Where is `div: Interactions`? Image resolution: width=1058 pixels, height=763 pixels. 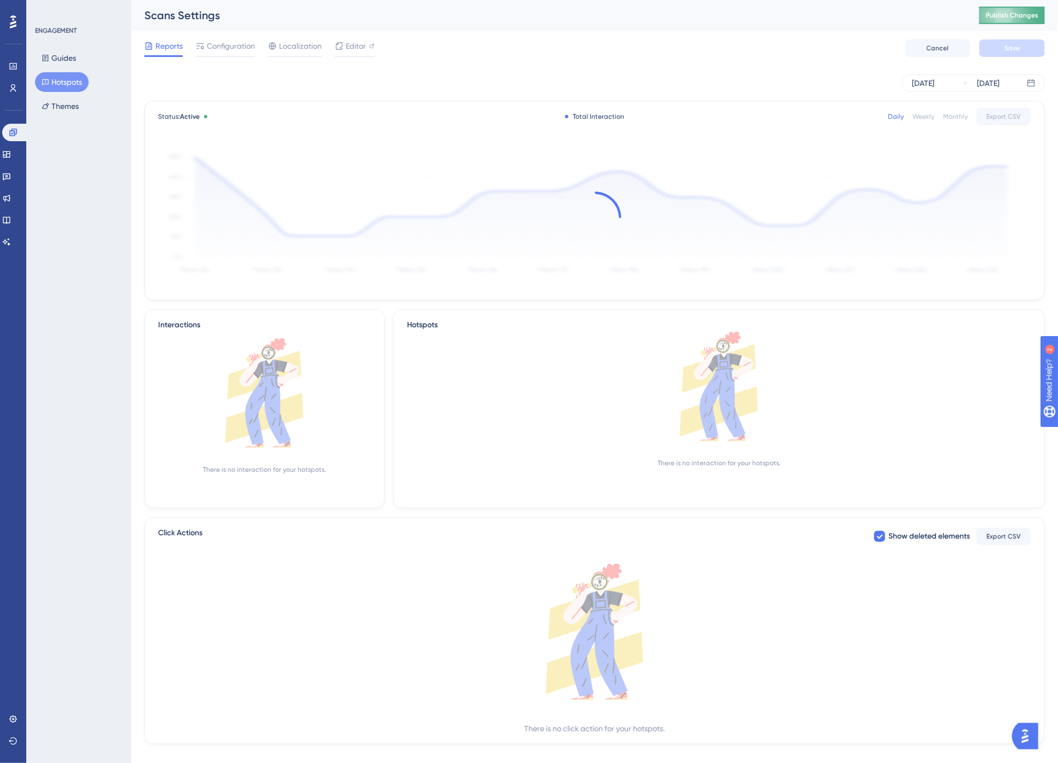 div: Interactions is located at coordinates (179, 325).